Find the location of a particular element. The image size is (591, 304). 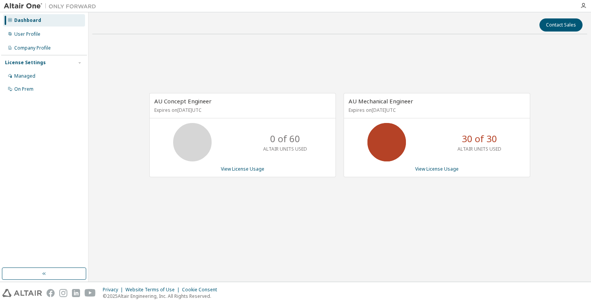

div: Managed is located at coordinates (25, 76).